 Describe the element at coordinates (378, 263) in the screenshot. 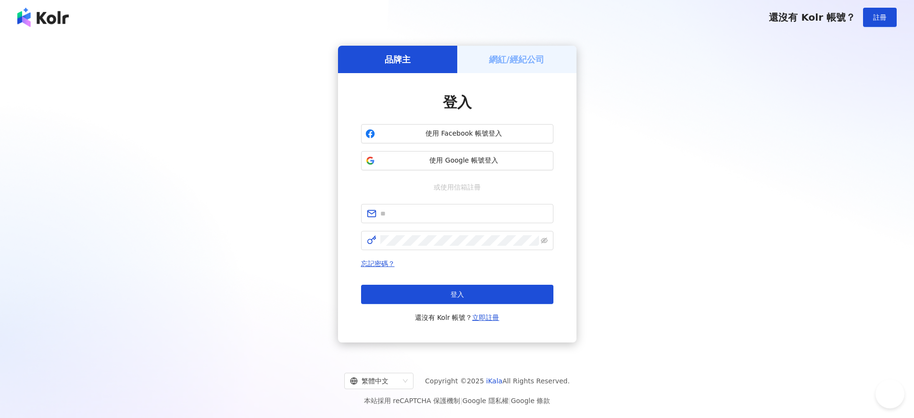

I see `a: 忘記密碼？` at that location.